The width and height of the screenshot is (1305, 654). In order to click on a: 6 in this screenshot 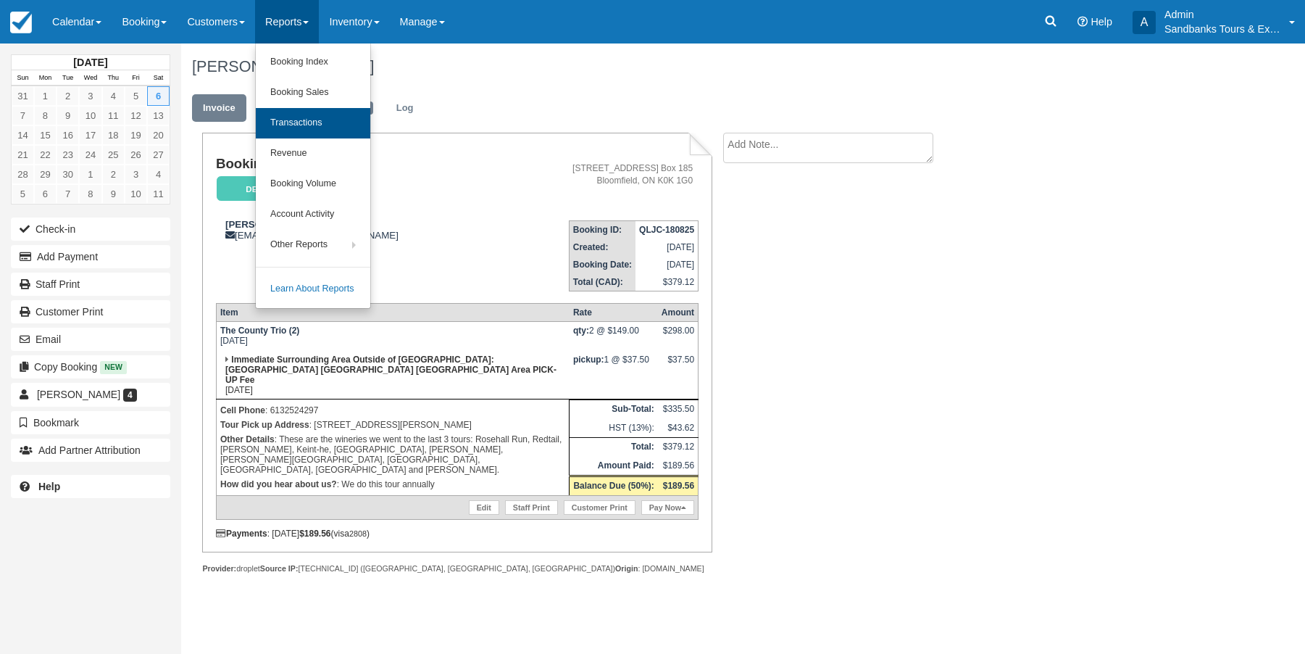, I will do `click(158, 96)`.